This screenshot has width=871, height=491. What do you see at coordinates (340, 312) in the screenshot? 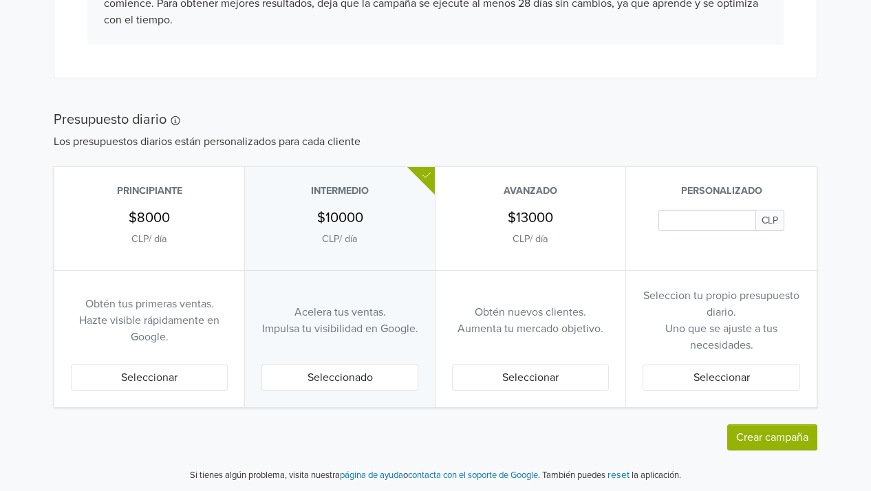
I see `p: Acelera tus ventas.` at bounding box center [340, 312].